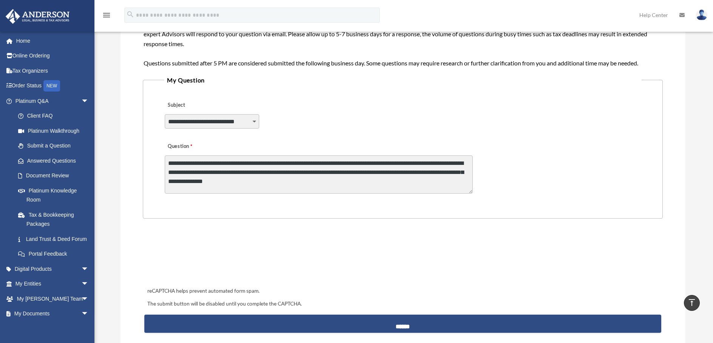 The width and height of the screenshot is (713, 343). Describe the element at coordinates (53, 56) in the screenshot. I see `a: Online Ordering` at that location.